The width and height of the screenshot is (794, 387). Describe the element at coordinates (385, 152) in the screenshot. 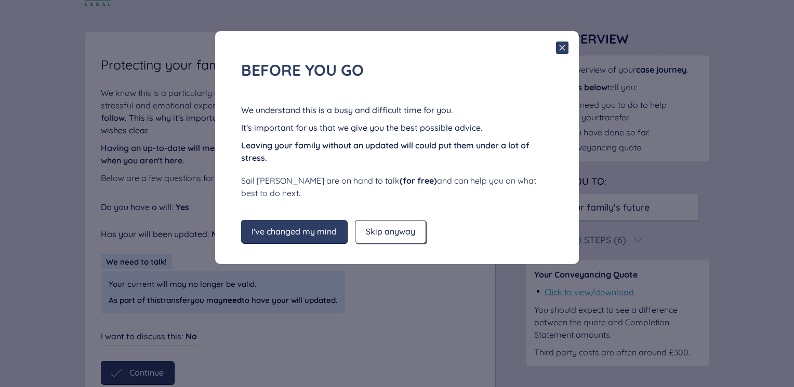

I see `span: Leaving your family without an updated will could put them under a lot of stress.` at that location.